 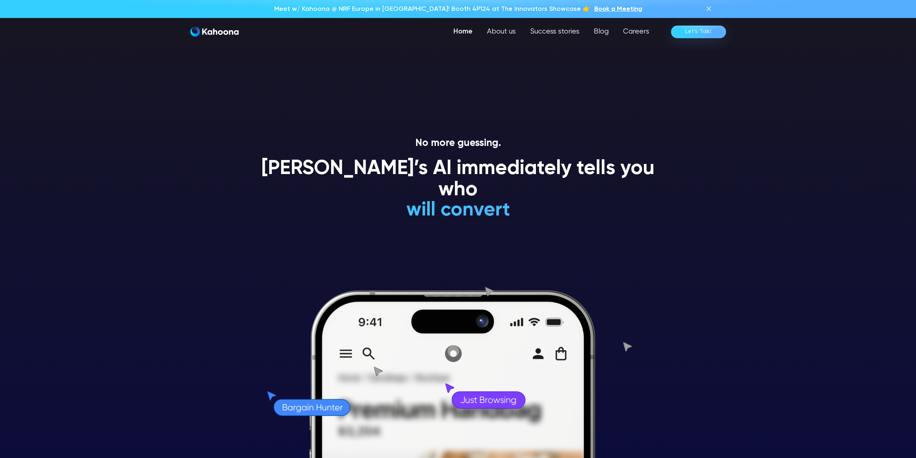 What do you see at coordinates (698, 32) in the screenshot?
I see `div: Let’s Talk!` at bounding box center [698, 32].